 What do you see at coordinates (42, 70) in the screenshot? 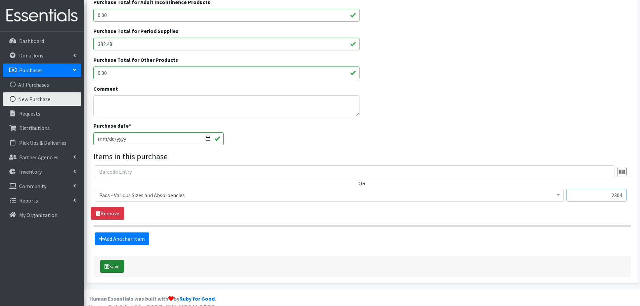
I see `a: Purchases` at bounding box center [42, 70].